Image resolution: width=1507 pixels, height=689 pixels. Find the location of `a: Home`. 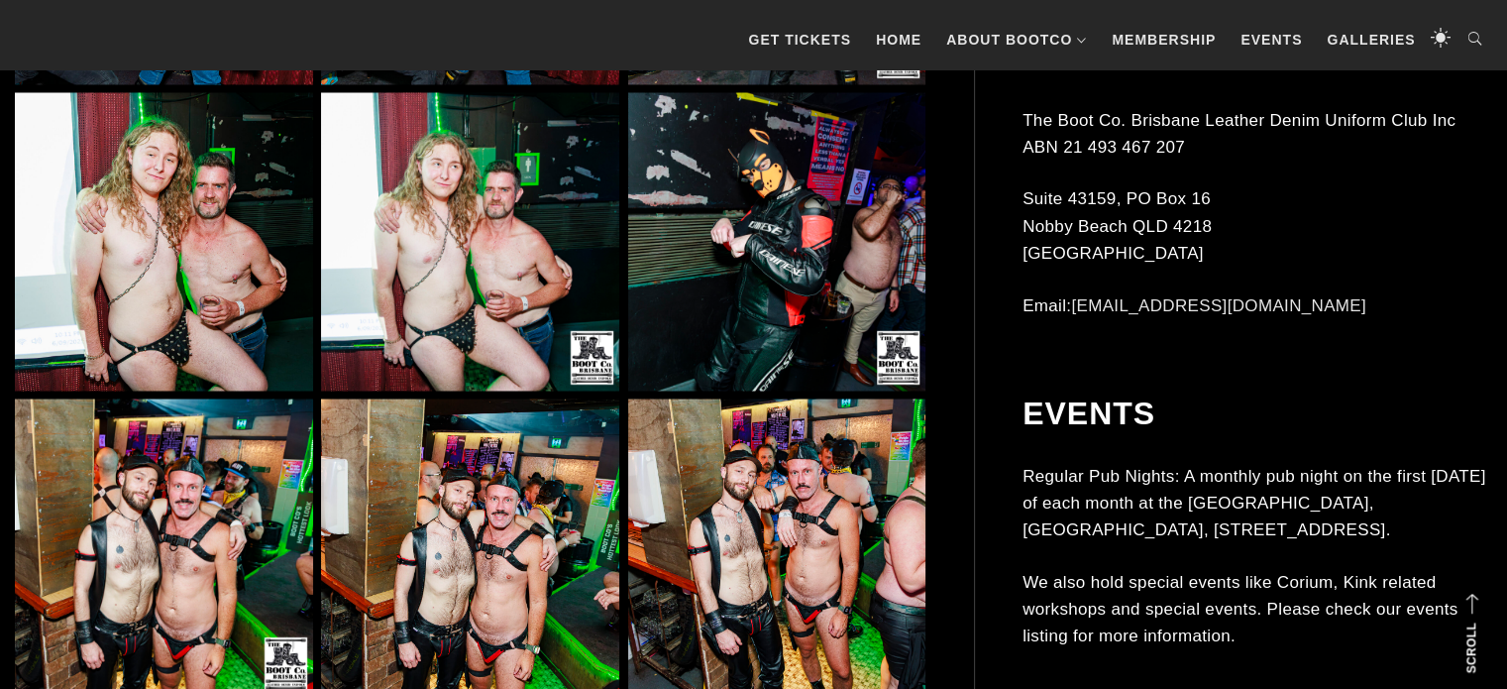

a: Home is located at coordinates (899, 40).